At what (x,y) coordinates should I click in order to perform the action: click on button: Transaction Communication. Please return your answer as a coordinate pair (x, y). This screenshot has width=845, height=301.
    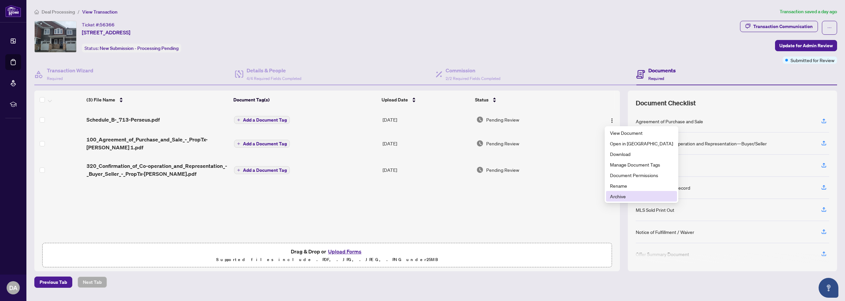
    Looking at the image, I should click on (779, 26).